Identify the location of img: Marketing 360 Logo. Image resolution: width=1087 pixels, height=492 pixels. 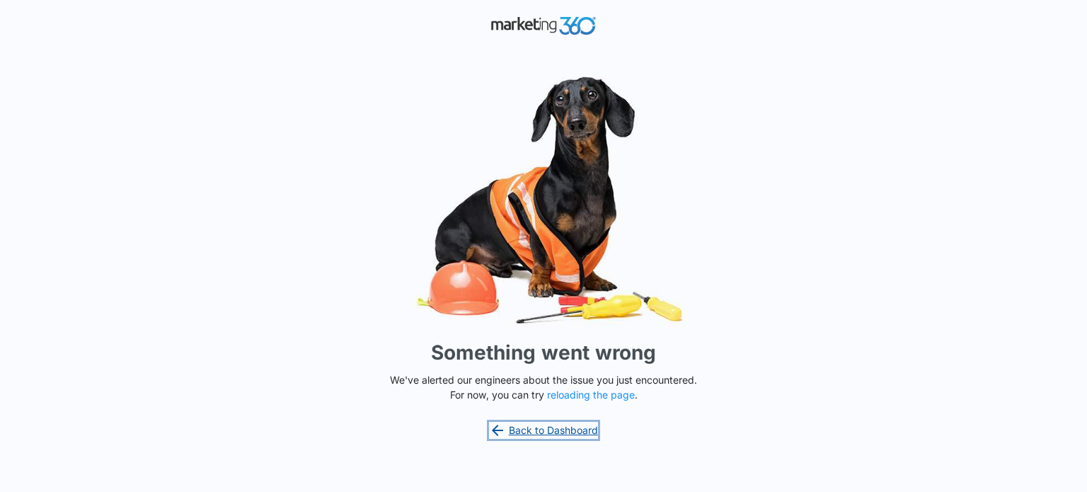
(544, 25).